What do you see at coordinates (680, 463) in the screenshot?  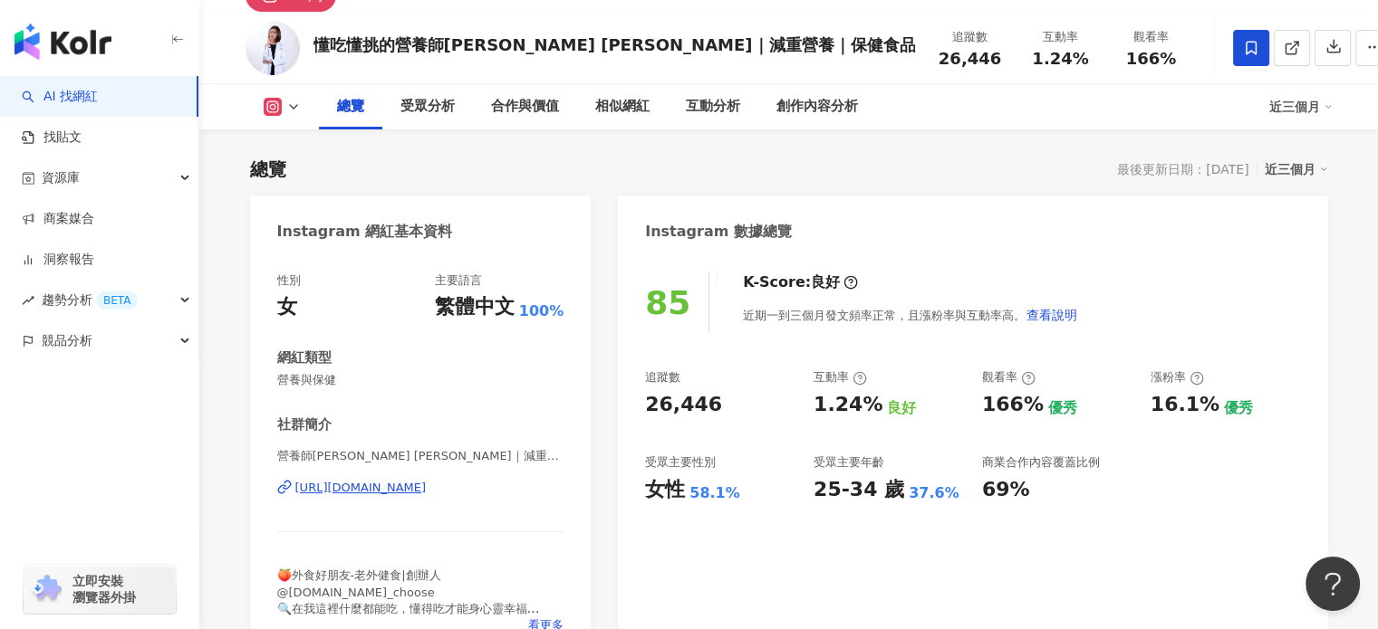 I see `div: 受眾主要性別` at bounding box center [680, 463].